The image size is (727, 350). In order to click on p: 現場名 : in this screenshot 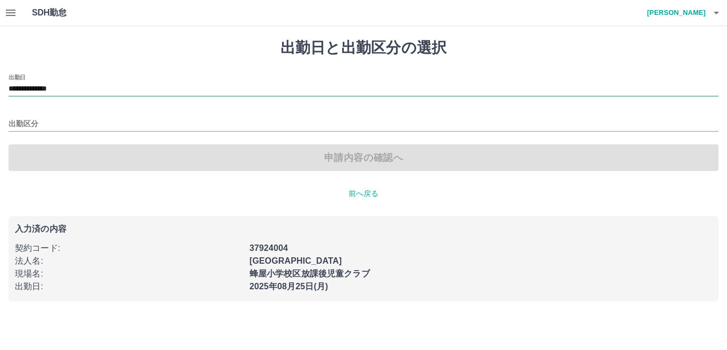, I will do `click(129, 274)`.